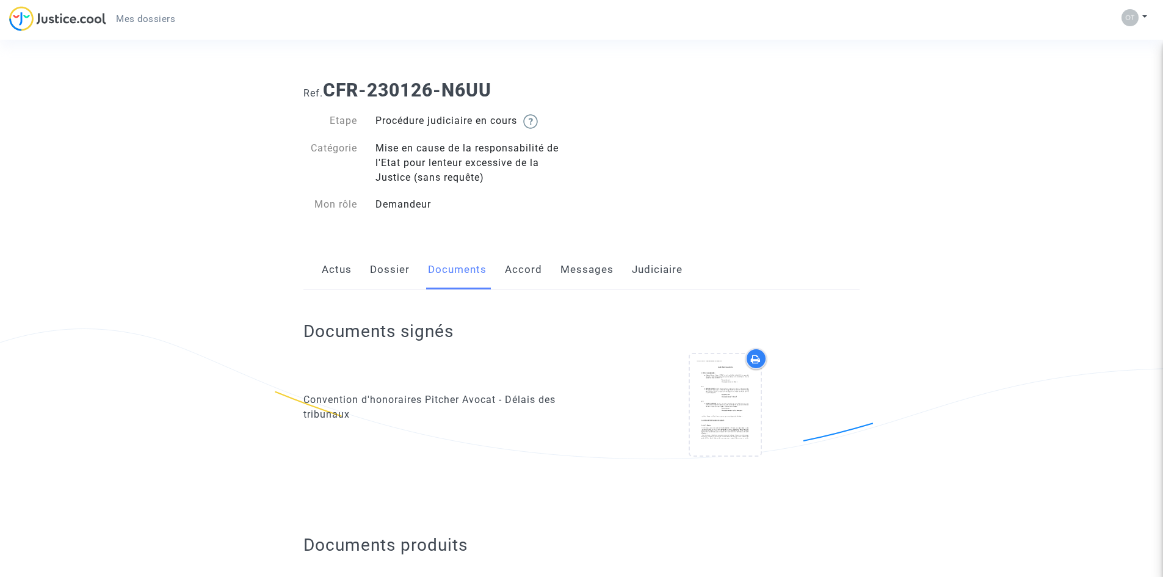 The width and height of the screenshot is (1163, 577). Describe the element at coordinates (330, 121) in the screenshot. I see `div: Etape` at that location.